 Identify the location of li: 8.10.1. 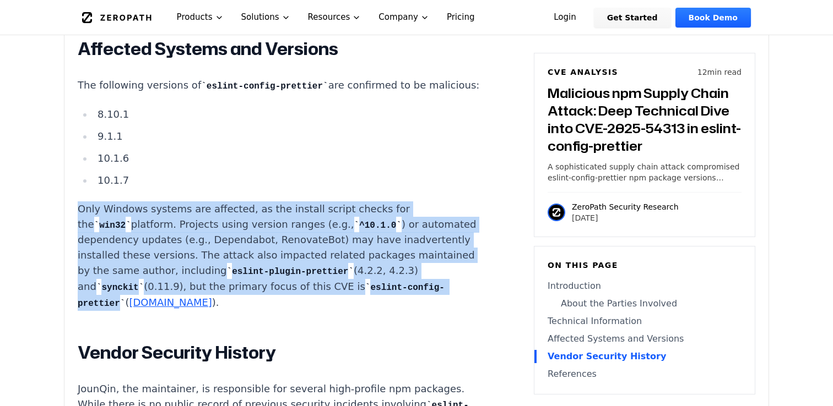
(290, 115).